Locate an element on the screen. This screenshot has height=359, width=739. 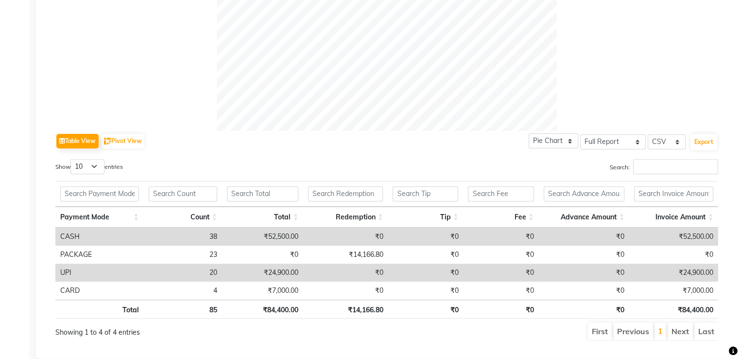
input: Search Fee is located at coordinates (500, 193).